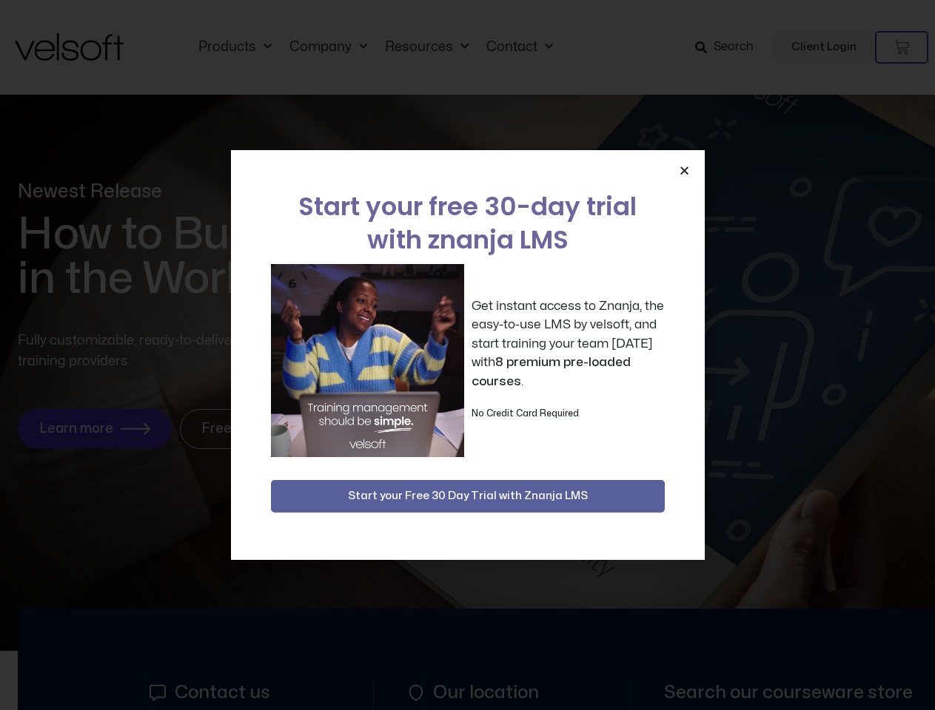 The height and width of the screenshot is (710, 935). Describe the element at coordinates (525, 414) in the screenshot. I see `strong: No Credit Card Required` at that location.